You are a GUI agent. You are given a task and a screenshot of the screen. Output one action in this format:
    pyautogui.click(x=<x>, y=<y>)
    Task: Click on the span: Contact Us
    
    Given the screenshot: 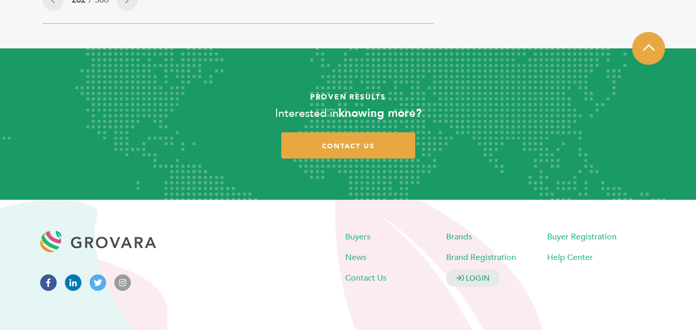 What is the action you would take?
    pyautogui.click(x=366, y=278)
    